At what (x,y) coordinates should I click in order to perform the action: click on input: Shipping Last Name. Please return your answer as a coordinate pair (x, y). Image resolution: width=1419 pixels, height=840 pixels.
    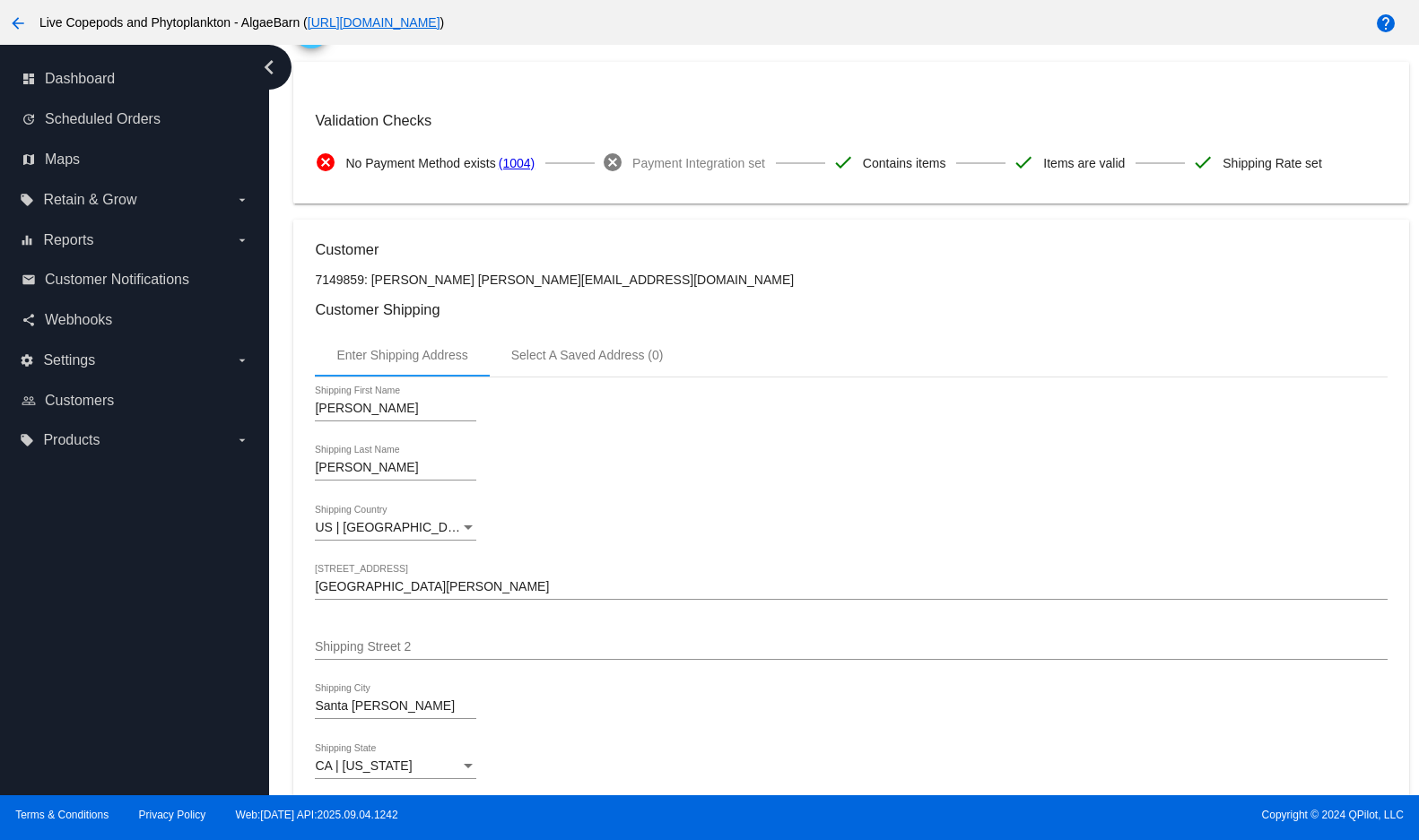
    Looking at the image, I should click on (396, 468).